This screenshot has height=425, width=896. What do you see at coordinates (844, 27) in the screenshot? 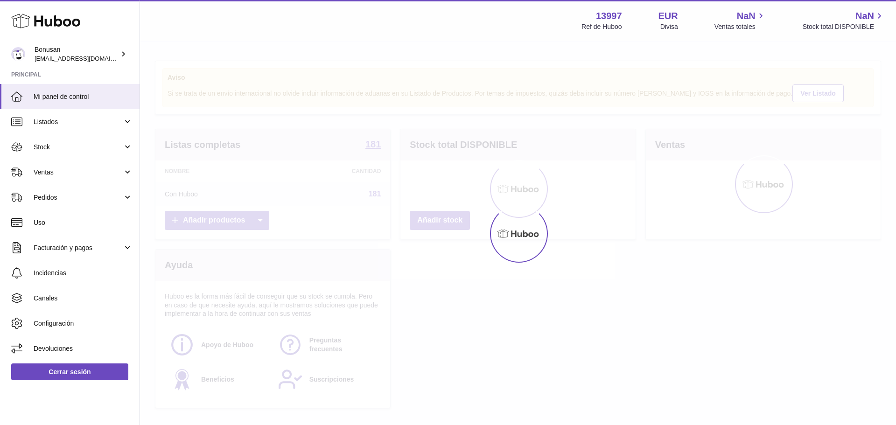
I see `span: Stock total DISPONIBLE` at bounding box center [844, 27].